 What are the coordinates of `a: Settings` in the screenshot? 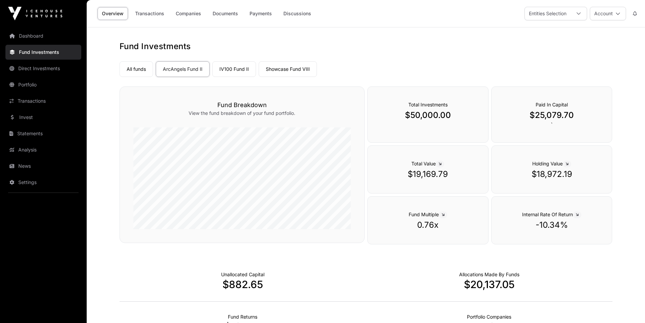 It's located at (43, 182).